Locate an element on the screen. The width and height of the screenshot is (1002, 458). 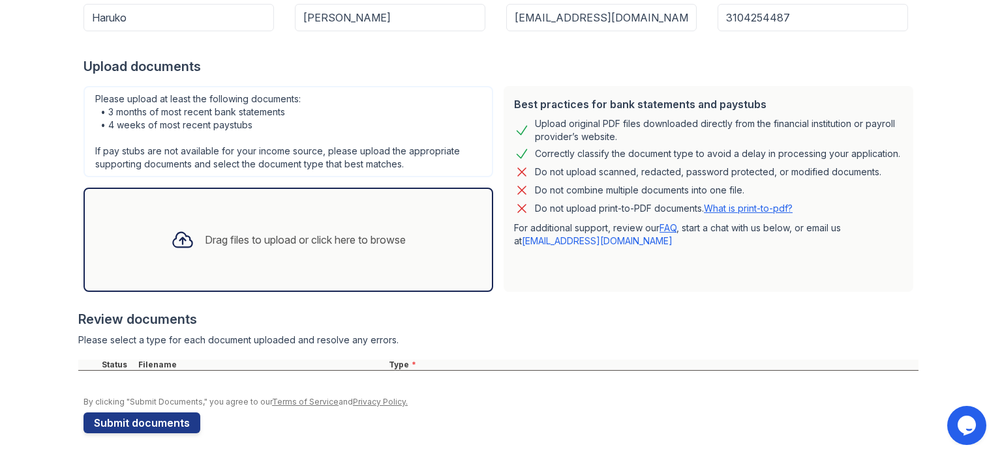
a: Terms of Service is located at coordinates (305, 402).